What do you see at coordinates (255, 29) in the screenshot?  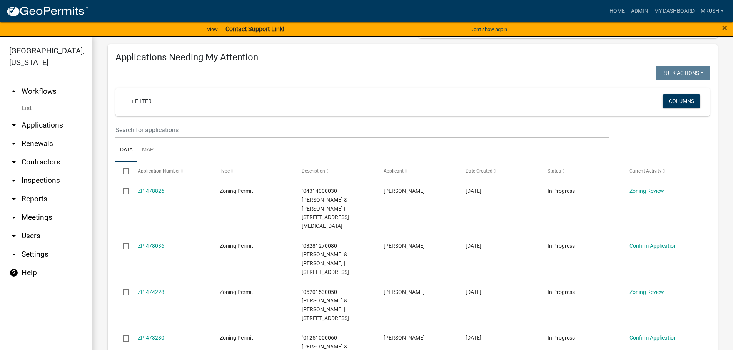 I see `strong: Contact Support Link!` at bounding box center [255, 29].